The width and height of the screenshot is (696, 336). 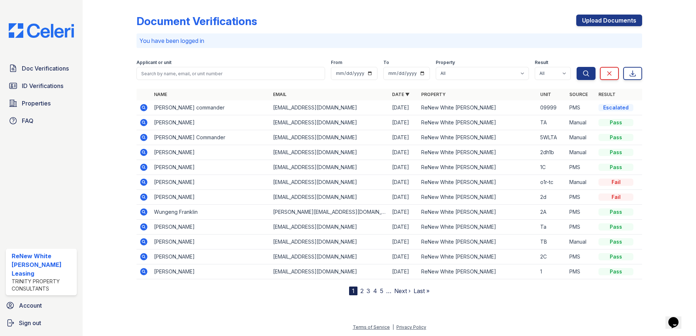 I want to click on span: Sign out, so click(x=30, y=323).